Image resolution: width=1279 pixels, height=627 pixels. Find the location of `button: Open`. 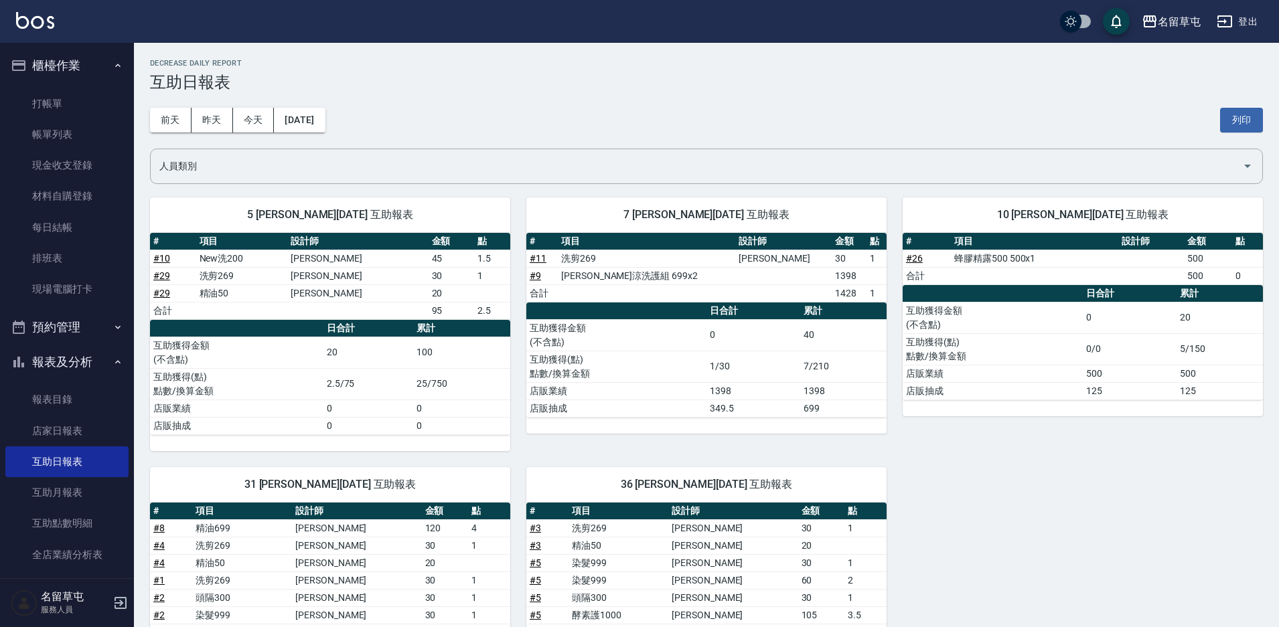

button: Open is located at coordinates (1247, 166).